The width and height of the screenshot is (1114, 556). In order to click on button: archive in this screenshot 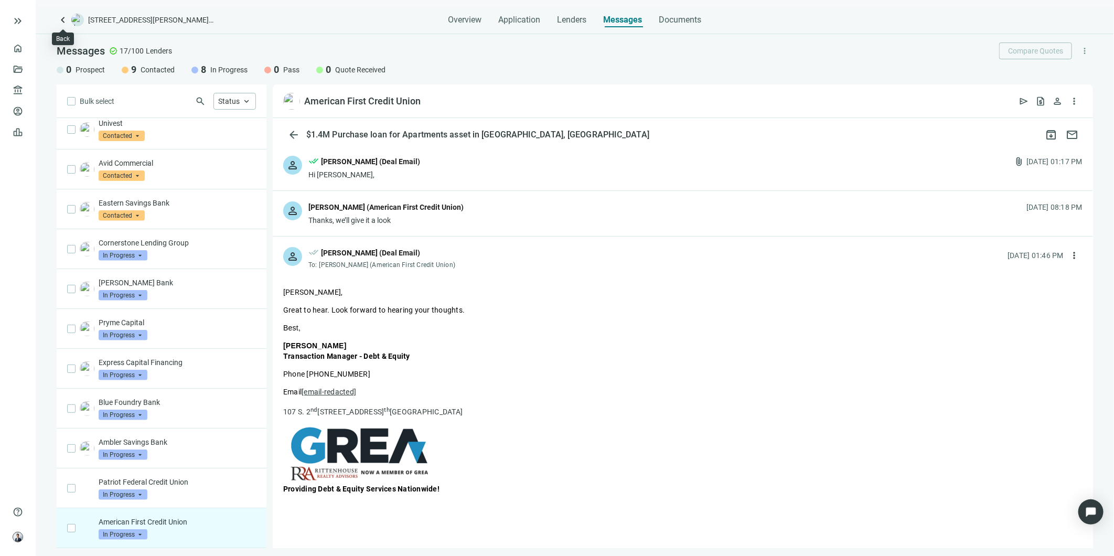, I will do `click(1051, 135)`.